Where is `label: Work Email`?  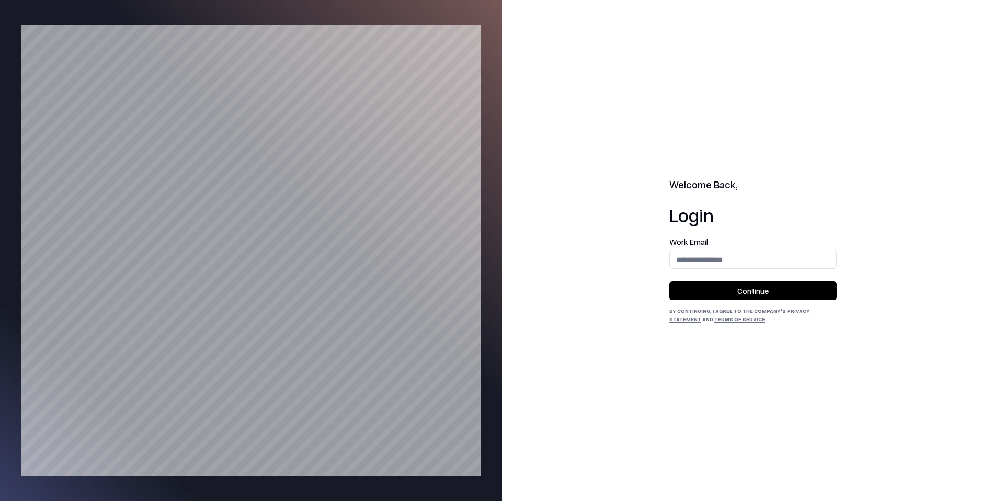
label: Work Email is located at coordinates (753, 242).